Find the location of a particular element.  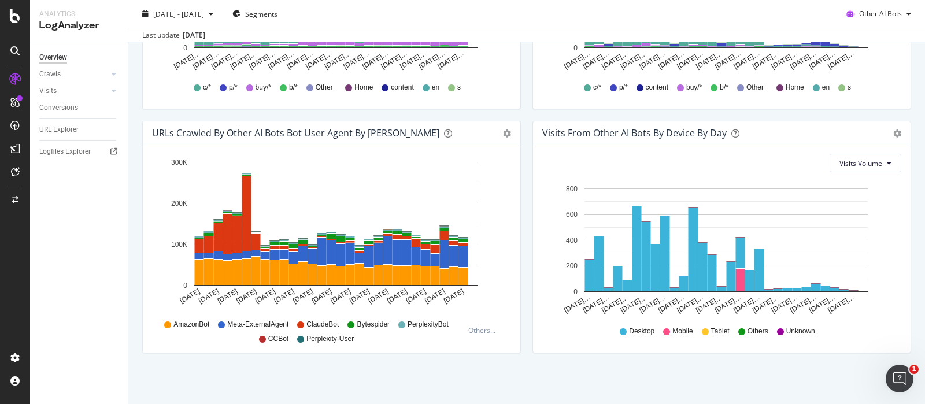

span: Bytespider is located at coordinates (373, 324).